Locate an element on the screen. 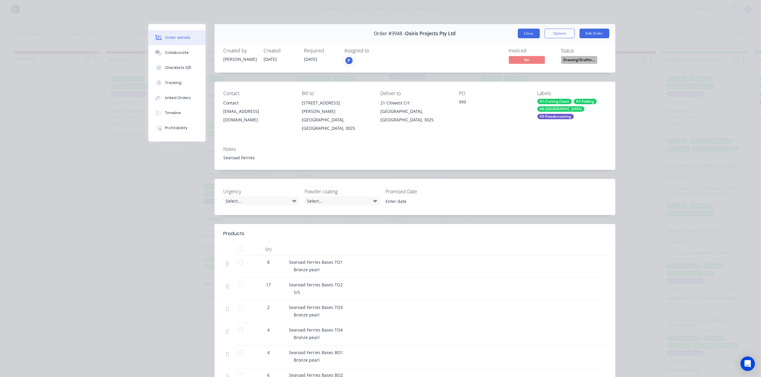 The image size is (761, 377). button: Collaborate is located at coordinates (177, 53).